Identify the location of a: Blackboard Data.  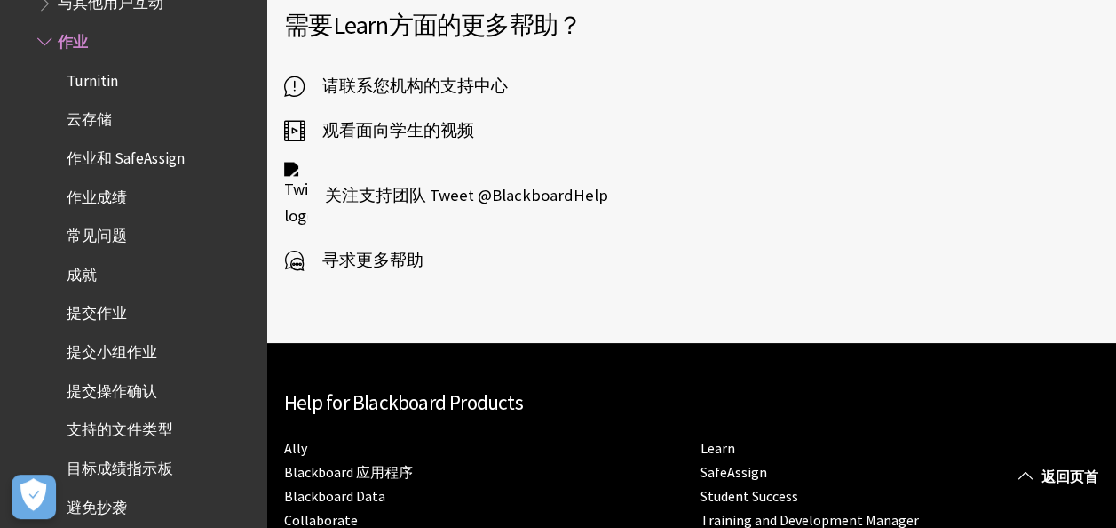
(335, 496).